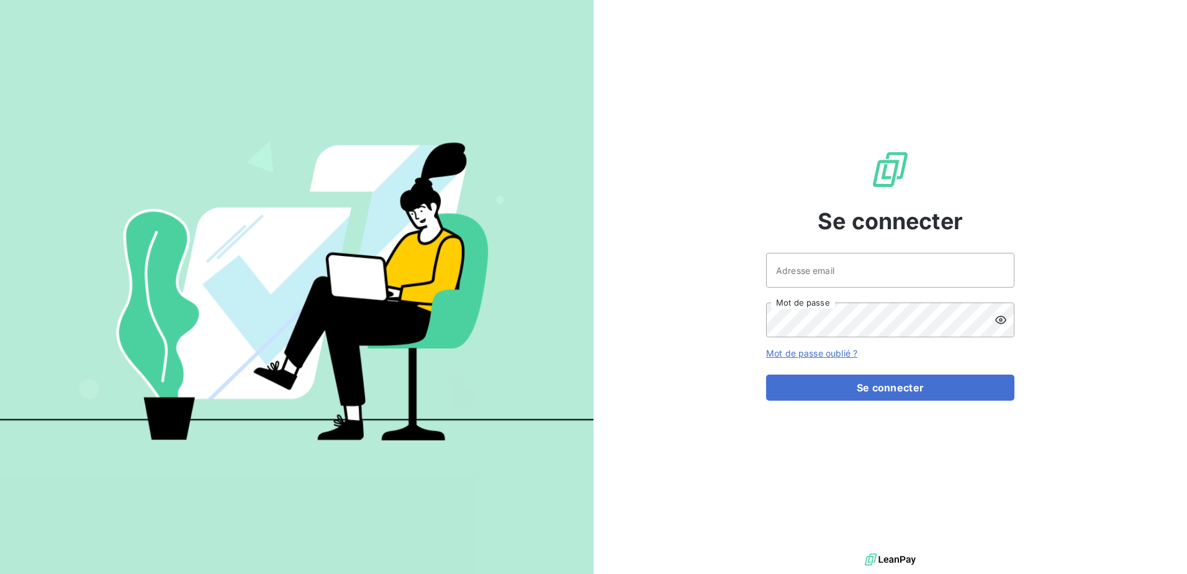 This screenshot has height=574, width=1187. Describe the element at coordinates (890, 170) in the screenshot. I see `img: Logo LeanPay` at that location.